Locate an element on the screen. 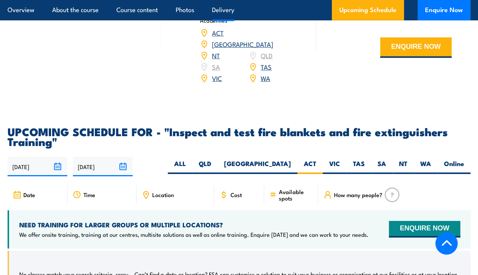 This screenshot has height=275, width=478. label: ACT is located at coordinates (310, 166).